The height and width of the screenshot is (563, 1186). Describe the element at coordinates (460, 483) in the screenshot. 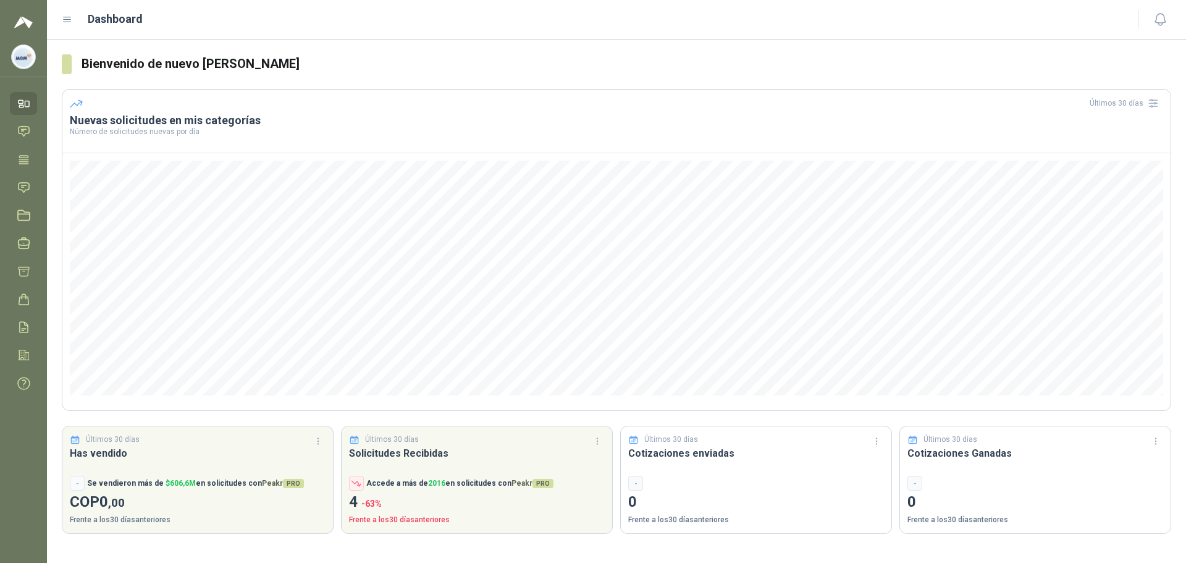

I see `p: Accede a más de en solicitudes con` at that location.